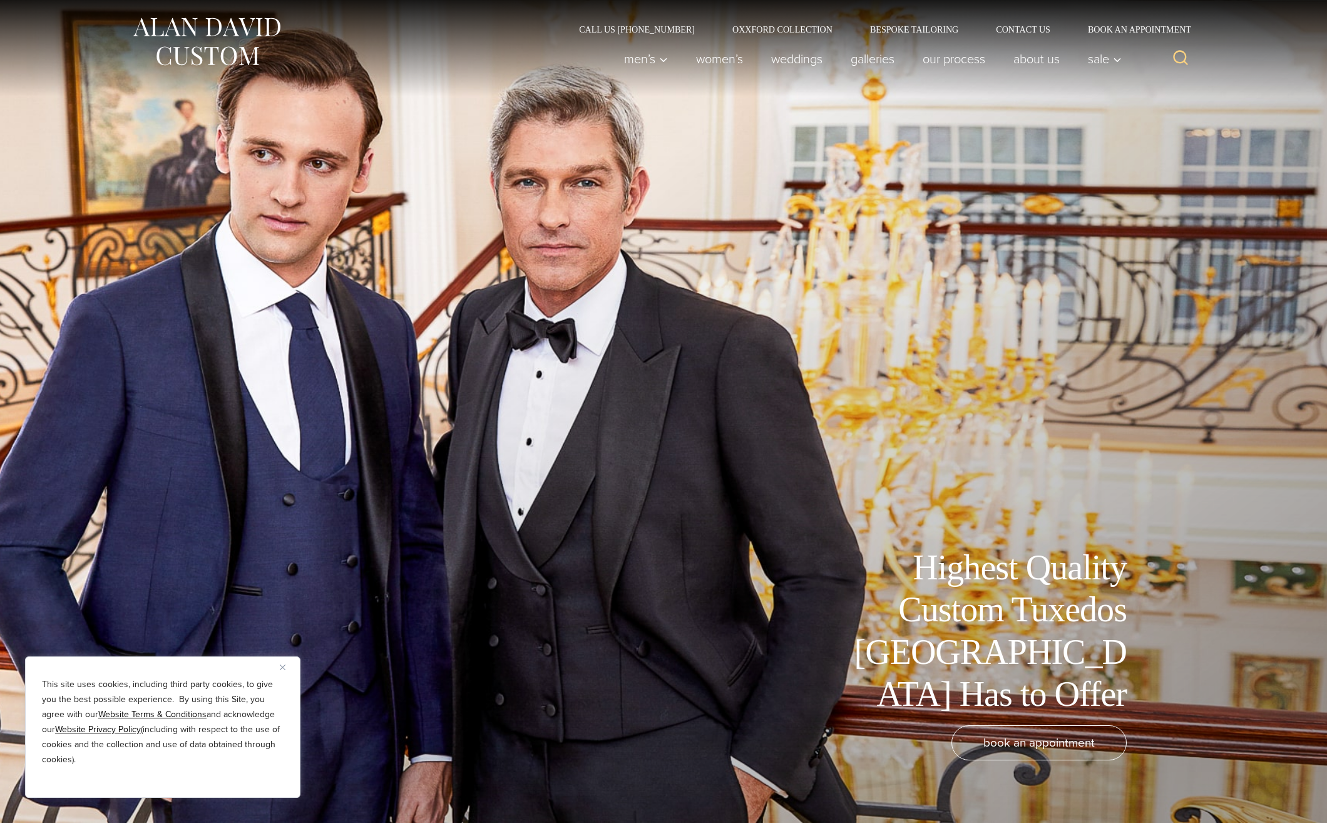  I want to click on nav: Primary Navigation, so click(870, 59).